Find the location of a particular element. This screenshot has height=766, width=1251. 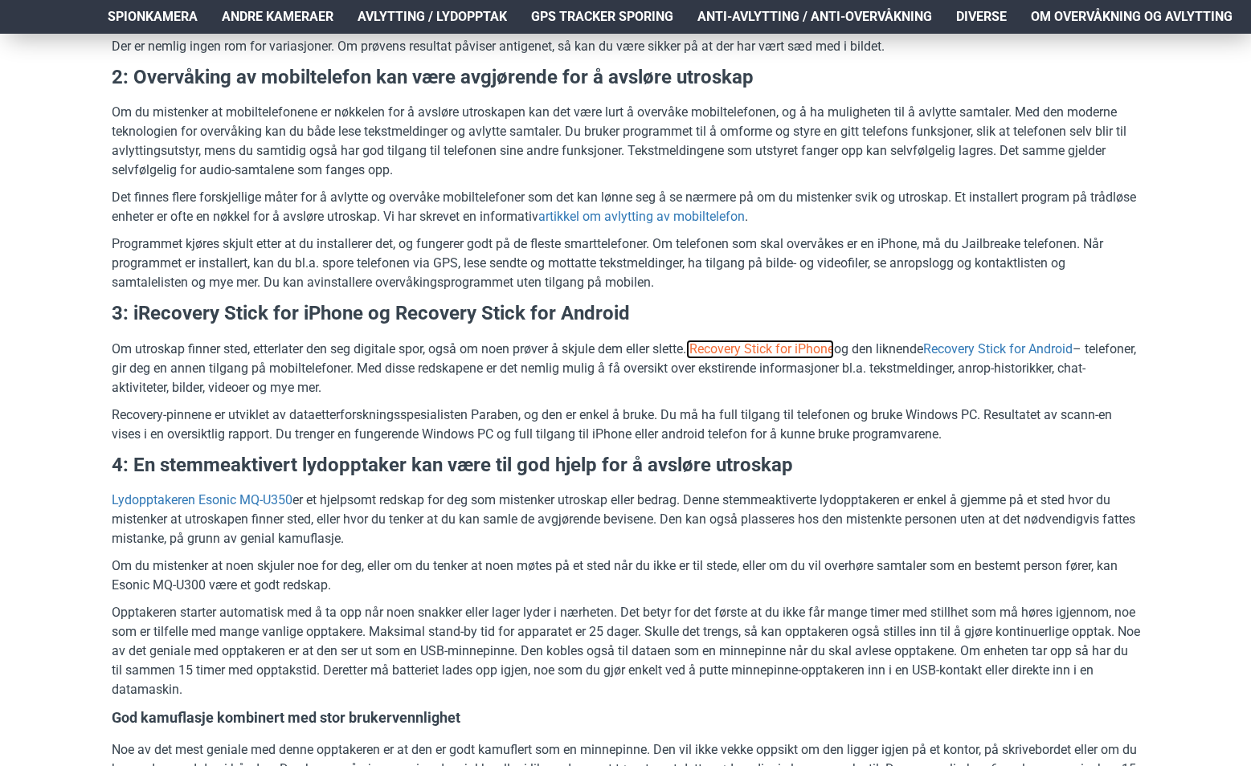

a: artikkel om avlytting av mobiltelefon is located at coordinates (641, 217).